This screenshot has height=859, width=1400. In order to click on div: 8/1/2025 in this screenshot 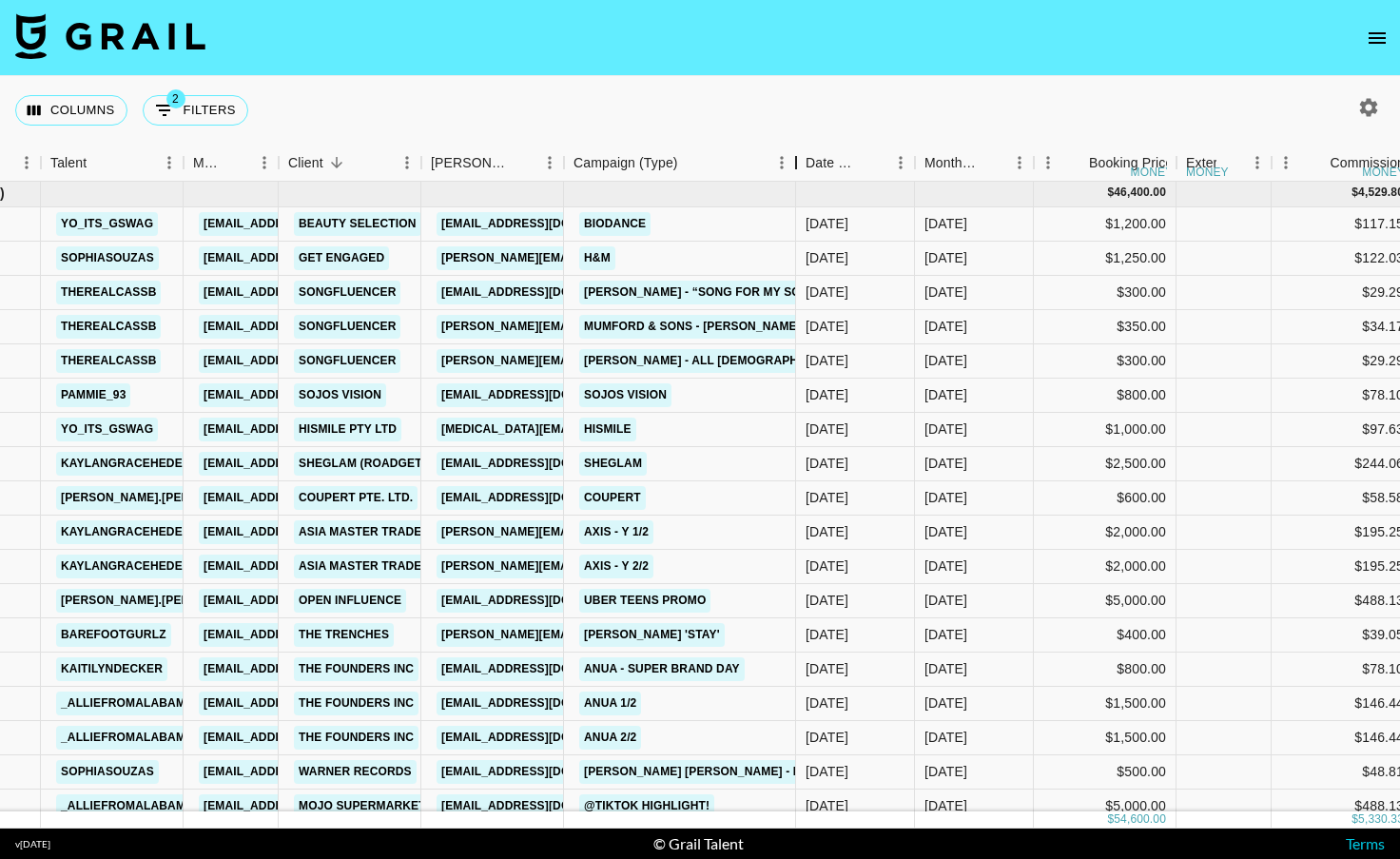, I will do `click(826, 429)`.